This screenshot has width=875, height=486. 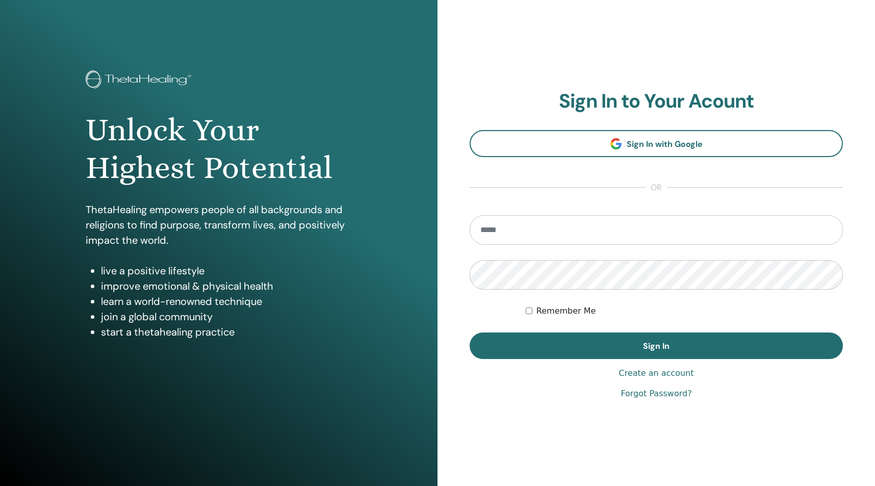 What do you see at coordinates (656, 102) in the screenshot?
I see `h2: Sign In to Your Acount` at bounding box center [656, 102].